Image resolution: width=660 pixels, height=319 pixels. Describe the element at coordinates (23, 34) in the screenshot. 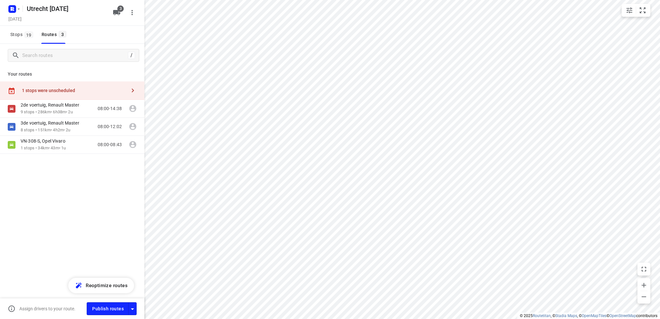

I see `span: Stops` at that location.